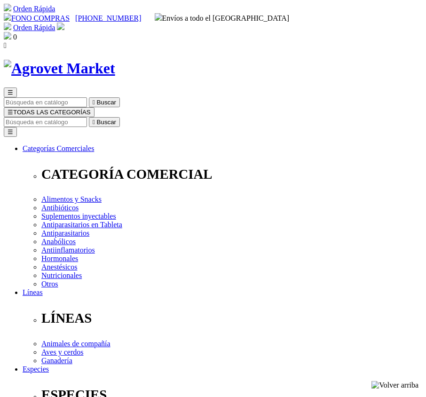  Describe the element at coordinates (76, 343) in the screenshot. I see `a: Animales de compañía` at that location.